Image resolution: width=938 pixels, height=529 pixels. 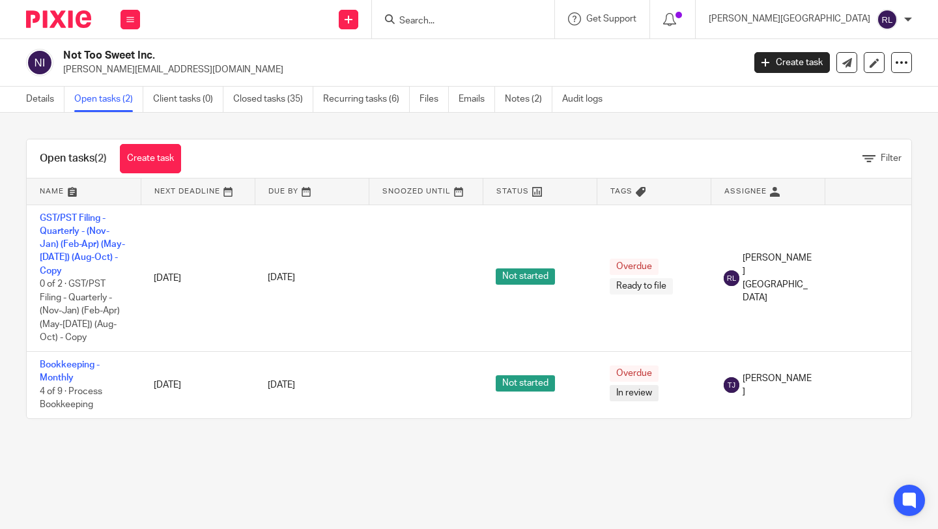 What do you see at coordinates (45, 99) in the screenshot?
I see `a: Details` at bounding box center [45, 99].